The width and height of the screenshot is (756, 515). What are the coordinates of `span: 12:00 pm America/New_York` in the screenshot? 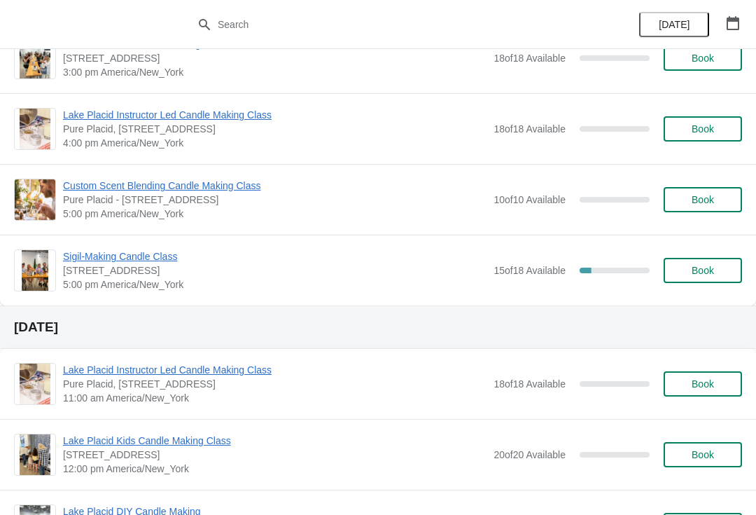 It's located at (274, 468).